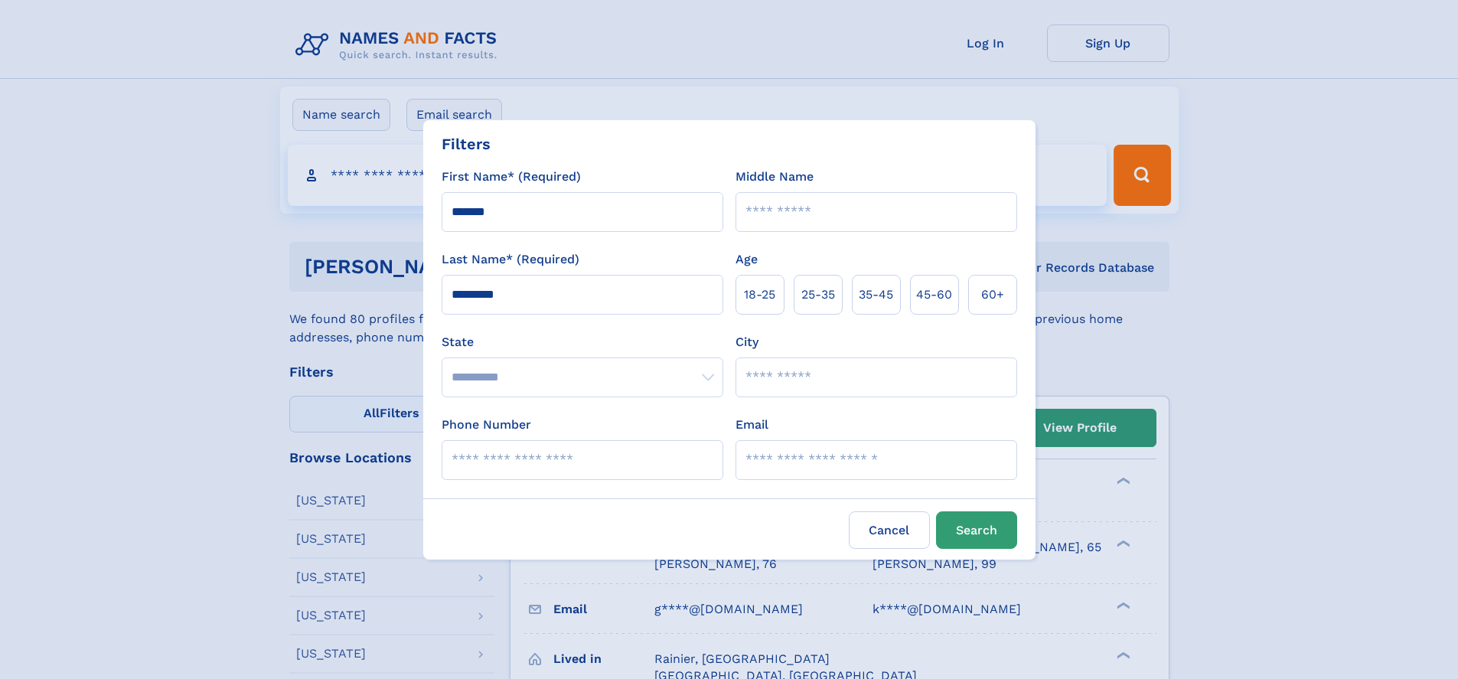  I want to click on label: Phone Number, so click(486, 425).